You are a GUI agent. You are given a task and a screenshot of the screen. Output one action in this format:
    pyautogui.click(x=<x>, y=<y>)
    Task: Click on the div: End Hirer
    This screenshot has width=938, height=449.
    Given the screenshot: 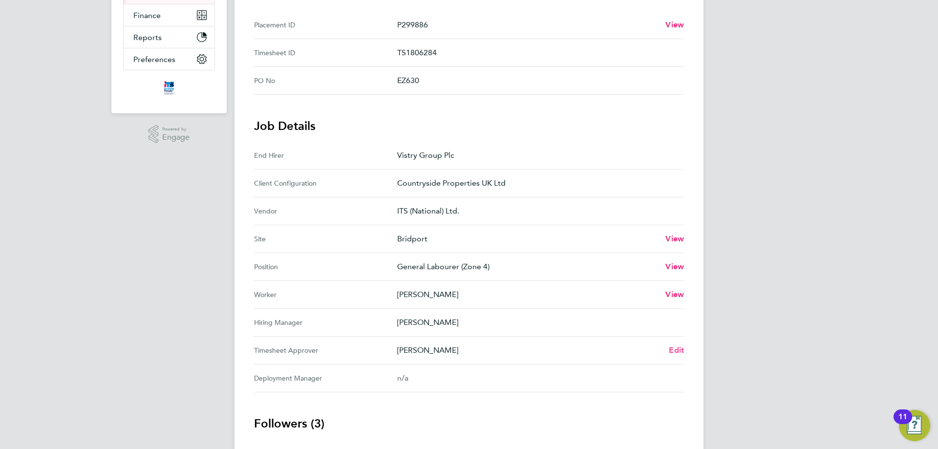 What is the action you would take?
    pyautogui.click(x=325, y=155)
    